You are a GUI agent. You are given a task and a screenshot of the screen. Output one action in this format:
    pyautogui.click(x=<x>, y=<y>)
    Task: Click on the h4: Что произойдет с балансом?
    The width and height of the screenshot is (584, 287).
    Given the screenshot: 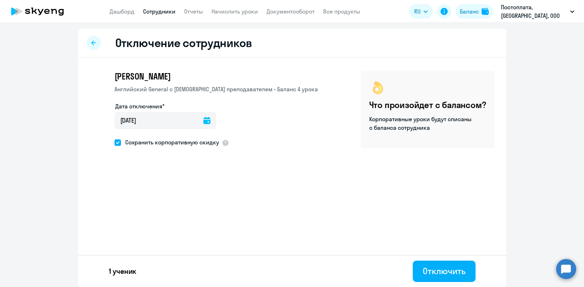 What is the action you would take?
    pyautogui.click(x=428, y=105)
    